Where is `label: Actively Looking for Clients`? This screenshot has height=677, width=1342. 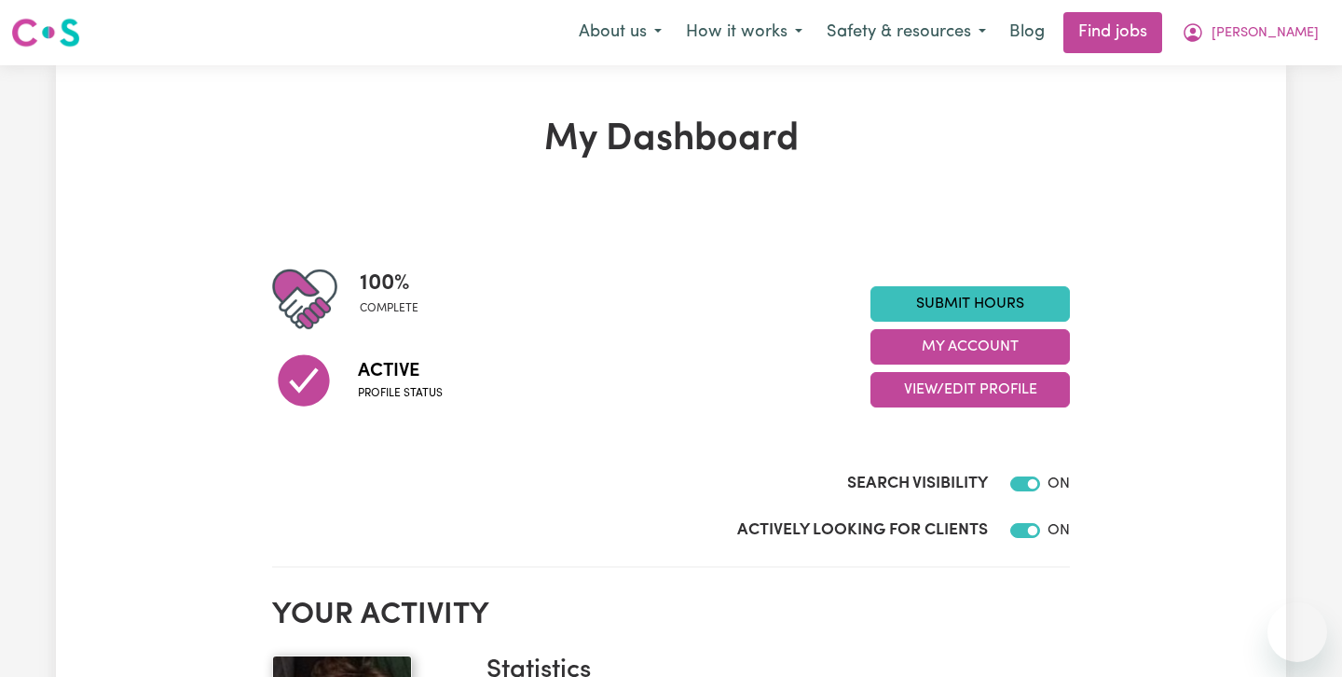 label: Actively Looking for Clients is located at coordinates (862, 530).